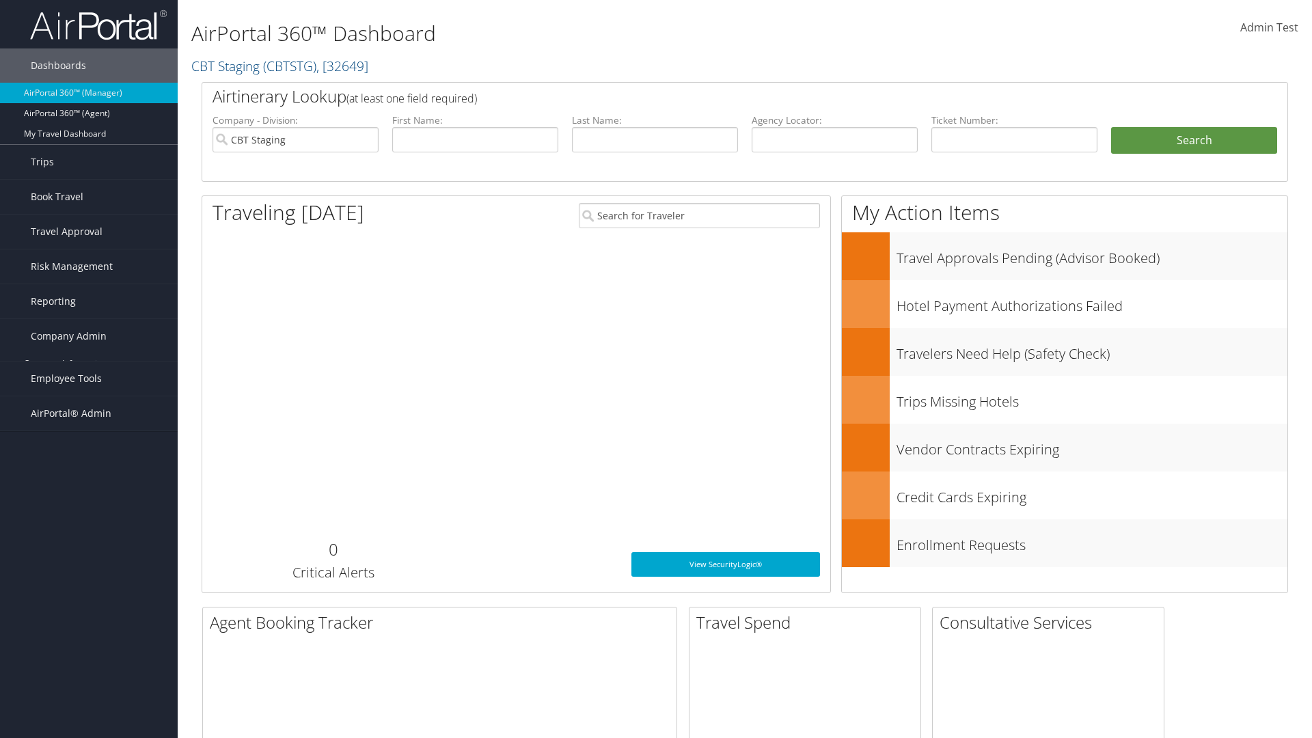 The height and width of the screenshot is (738, 1312). Describe the element at coordinates (475, 120) in the screenshot. I see `label: First Name:` at that location.